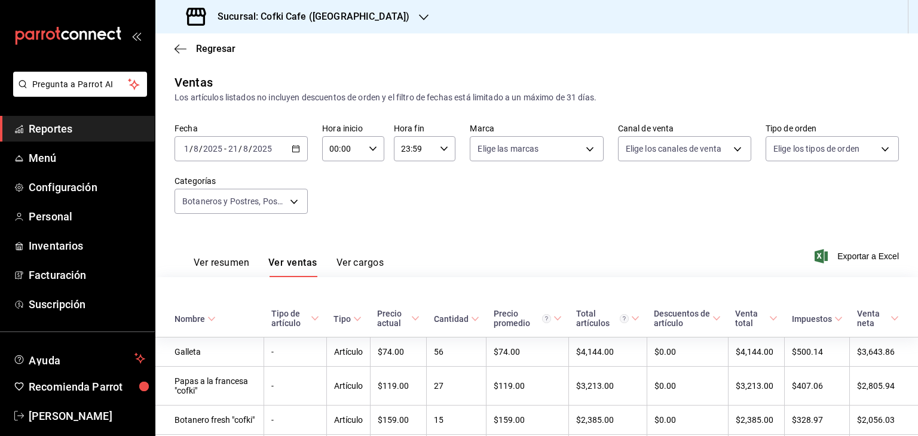  Describe the element at coordinates (536, 128) in the screenshot. I see `label: Marca` at that location.